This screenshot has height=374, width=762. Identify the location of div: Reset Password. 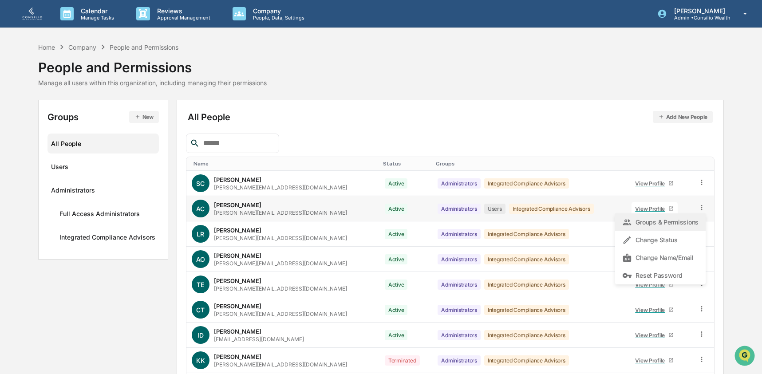
(661, 276).